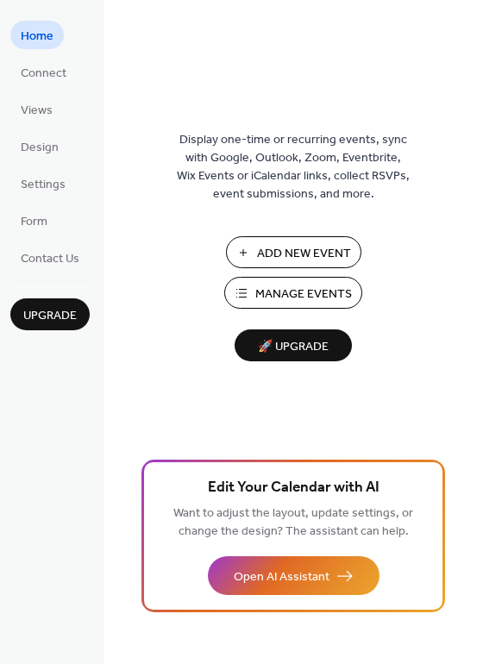  I want to click on button: Add New Event, so click(293, 252).